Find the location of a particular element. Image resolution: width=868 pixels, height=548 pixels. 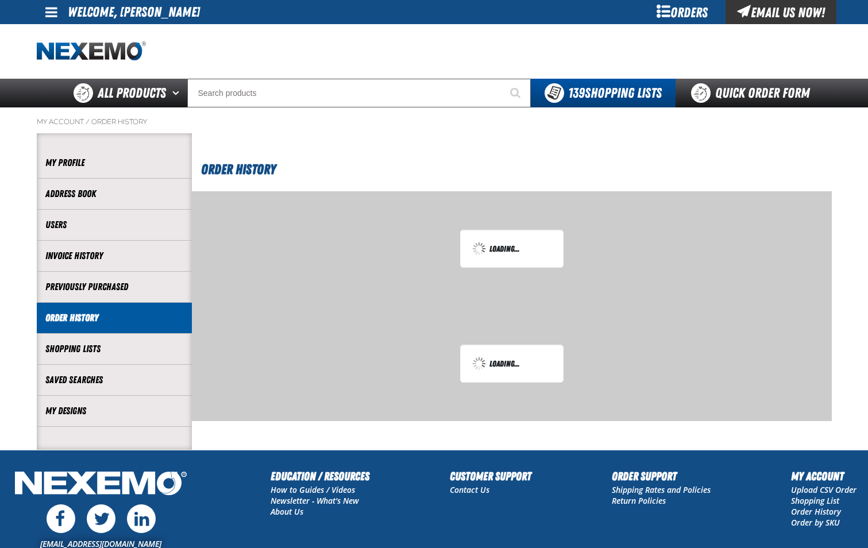

nav: Breadcrumbs is located at coordinates (434, 122).